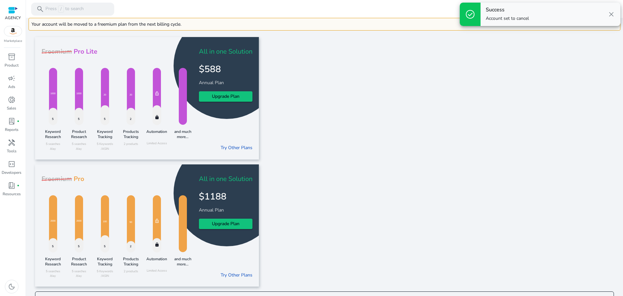 This screenshot has height=296, width=623. Describe the element at coordinates (12, 100) in the screenshot. I see `span: donut_small` at that location.